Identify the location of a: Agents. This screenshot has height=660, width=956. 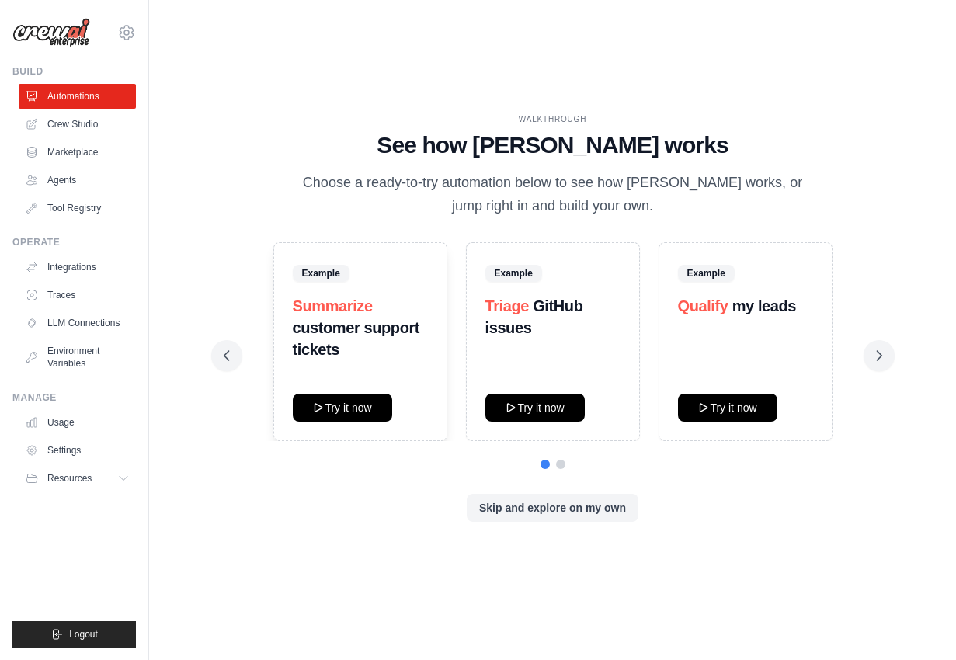
(77, 180).